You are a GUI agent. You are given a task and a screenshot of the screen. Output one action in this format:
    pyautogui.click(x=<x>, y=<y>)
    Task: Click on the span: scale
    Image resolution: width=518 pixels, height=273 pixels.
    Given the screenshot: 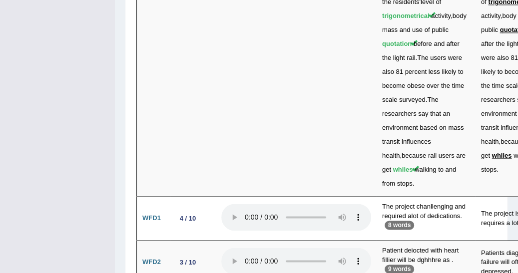 What is the action you would take?
    pyautogui.click(x=390, y=99)
    